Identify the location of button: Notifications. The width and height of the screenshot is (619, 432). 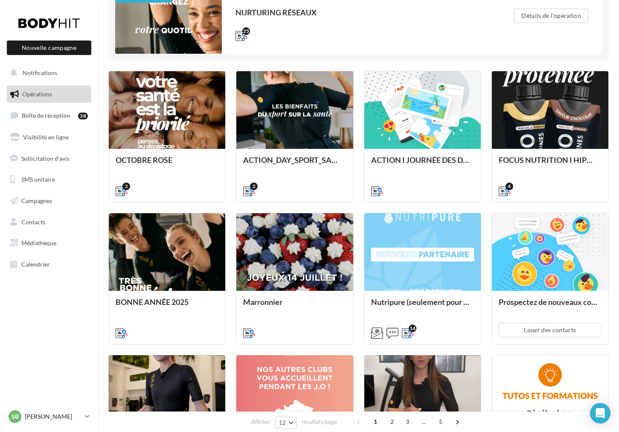
(47, 73).